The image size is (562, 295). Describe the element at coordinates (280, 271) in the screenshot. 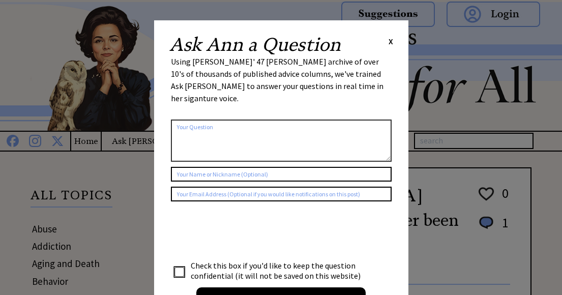

I see `td: Check this box if you'd like to keep the question confidential (it will not be saved on this webs...` at that location.